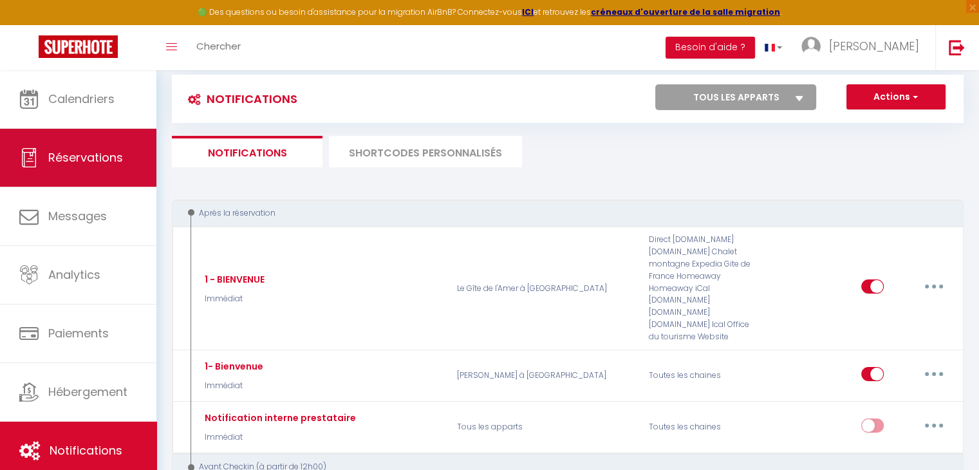 The height and width of the screenshot is (470, 979). Describe the element at coordinates (544, 427) in the screenshot. I see `p: Tous les apparts` at that location.